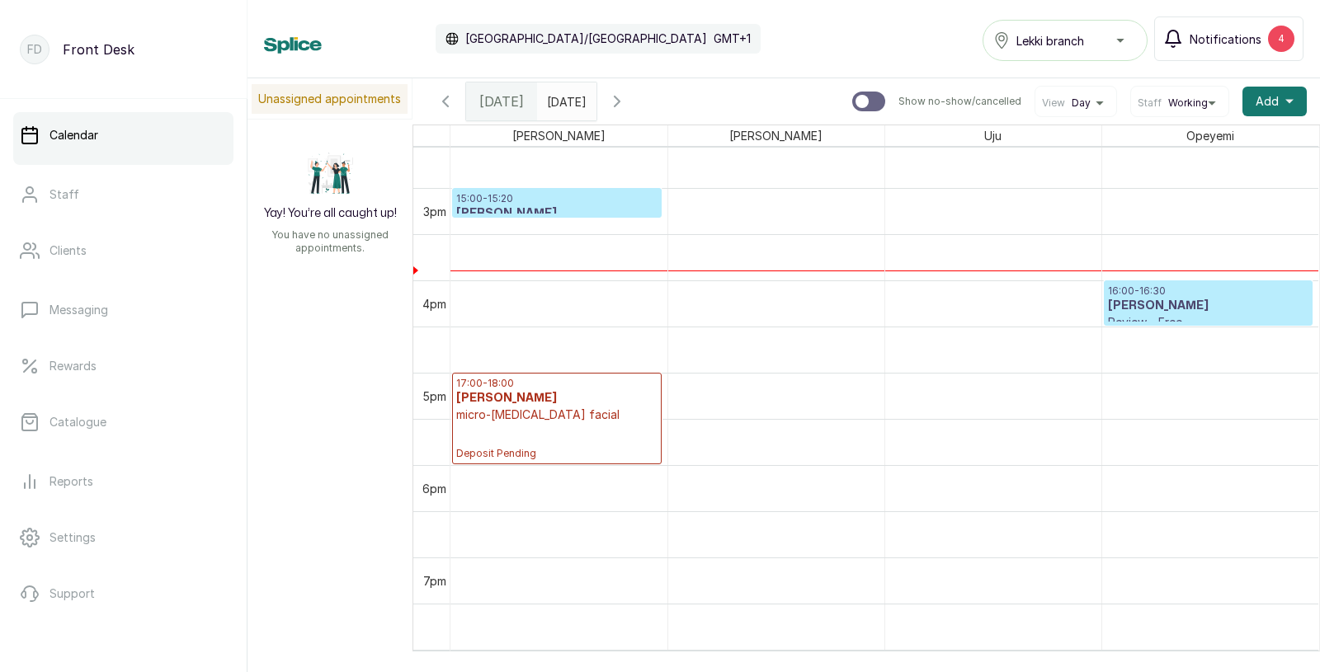  Describe the element at coordinates (64, 195) in the screenshot. I see `p: Staff` at that location.